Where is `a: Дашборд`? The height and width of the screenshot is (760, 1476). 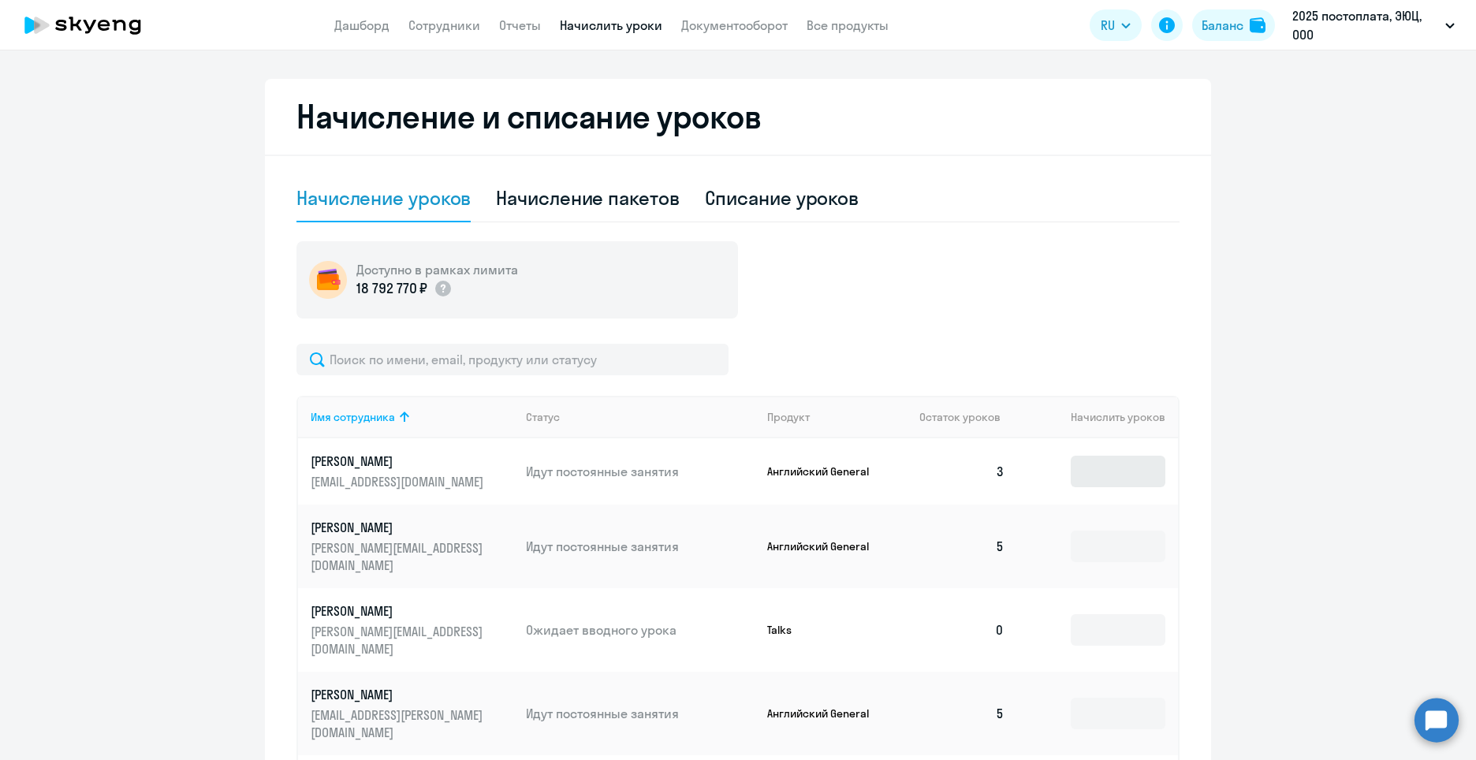
a: Дашборд is located at coordinates (362, 25).